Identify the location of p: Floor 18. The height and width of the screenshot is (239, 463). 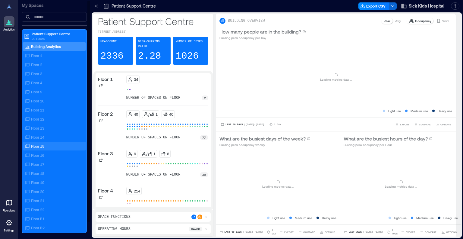
(38, 173).